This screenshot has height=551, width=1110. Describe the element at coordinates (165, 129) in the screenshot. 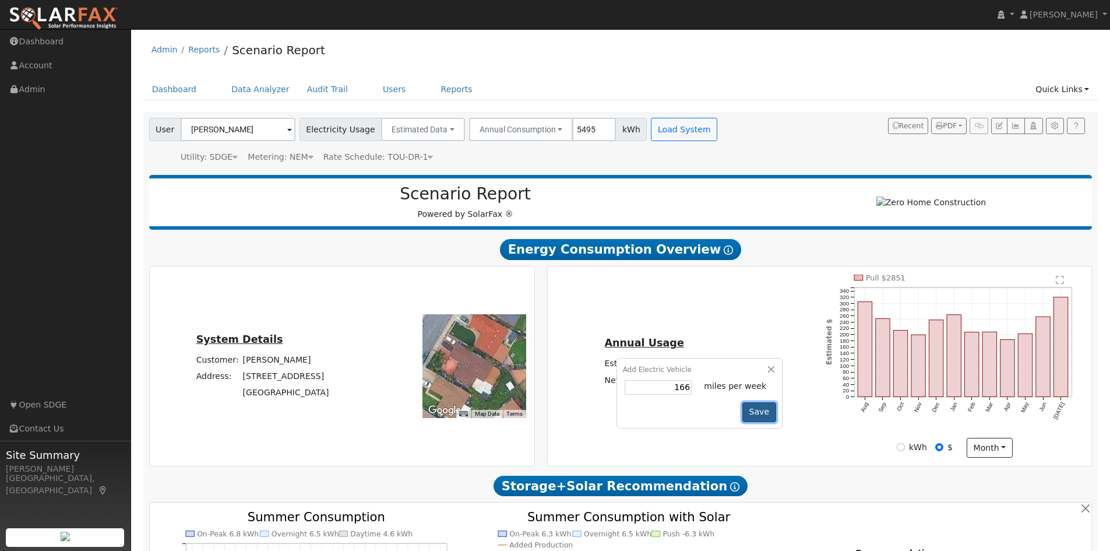

I see `span: User` at that location.